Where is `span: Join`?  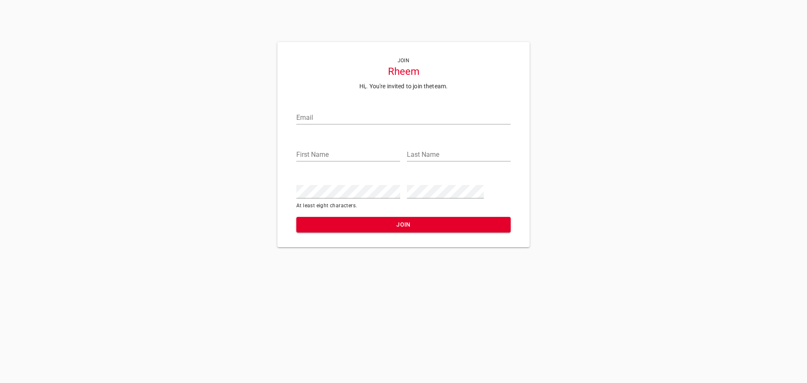 span: Join is located at coordinates (404, 225).